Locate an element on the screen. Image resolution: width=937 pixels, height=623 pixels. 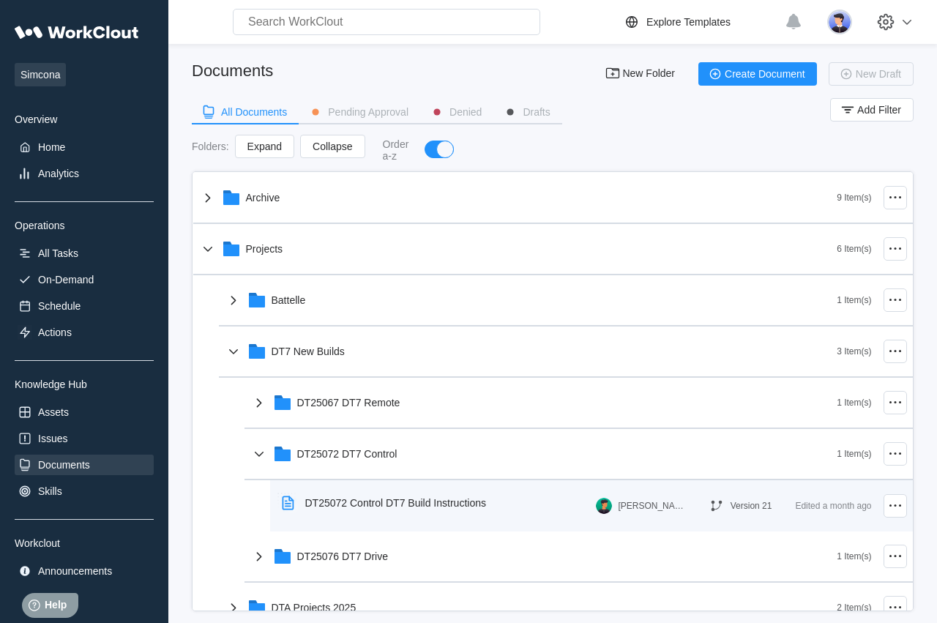
div: Denied is located at coordinates (466, 112).